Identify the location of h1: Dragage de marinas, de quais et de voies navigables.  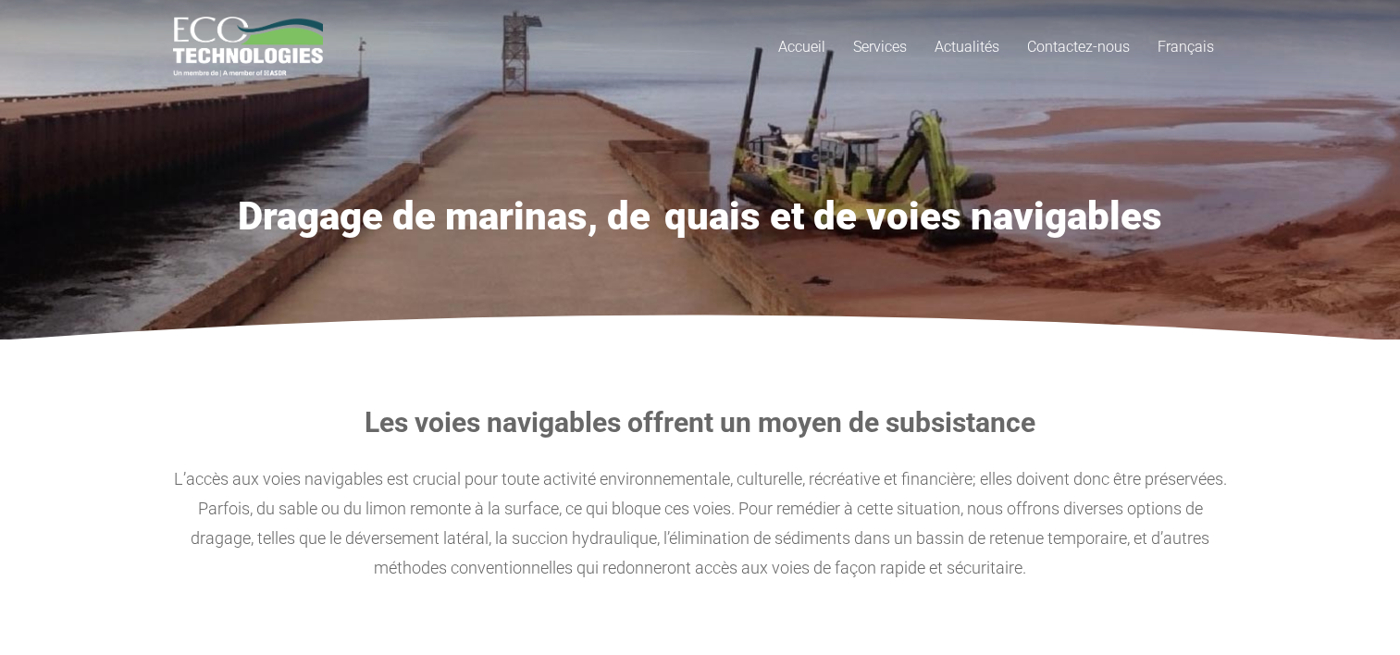
(700, 217).